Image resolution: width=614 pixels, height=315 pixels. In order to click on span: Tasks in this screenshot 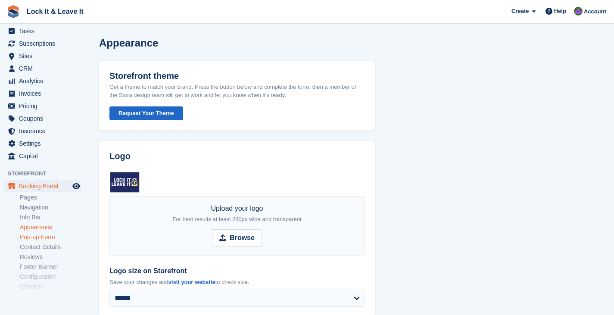, I will do `click(45, 31)`.